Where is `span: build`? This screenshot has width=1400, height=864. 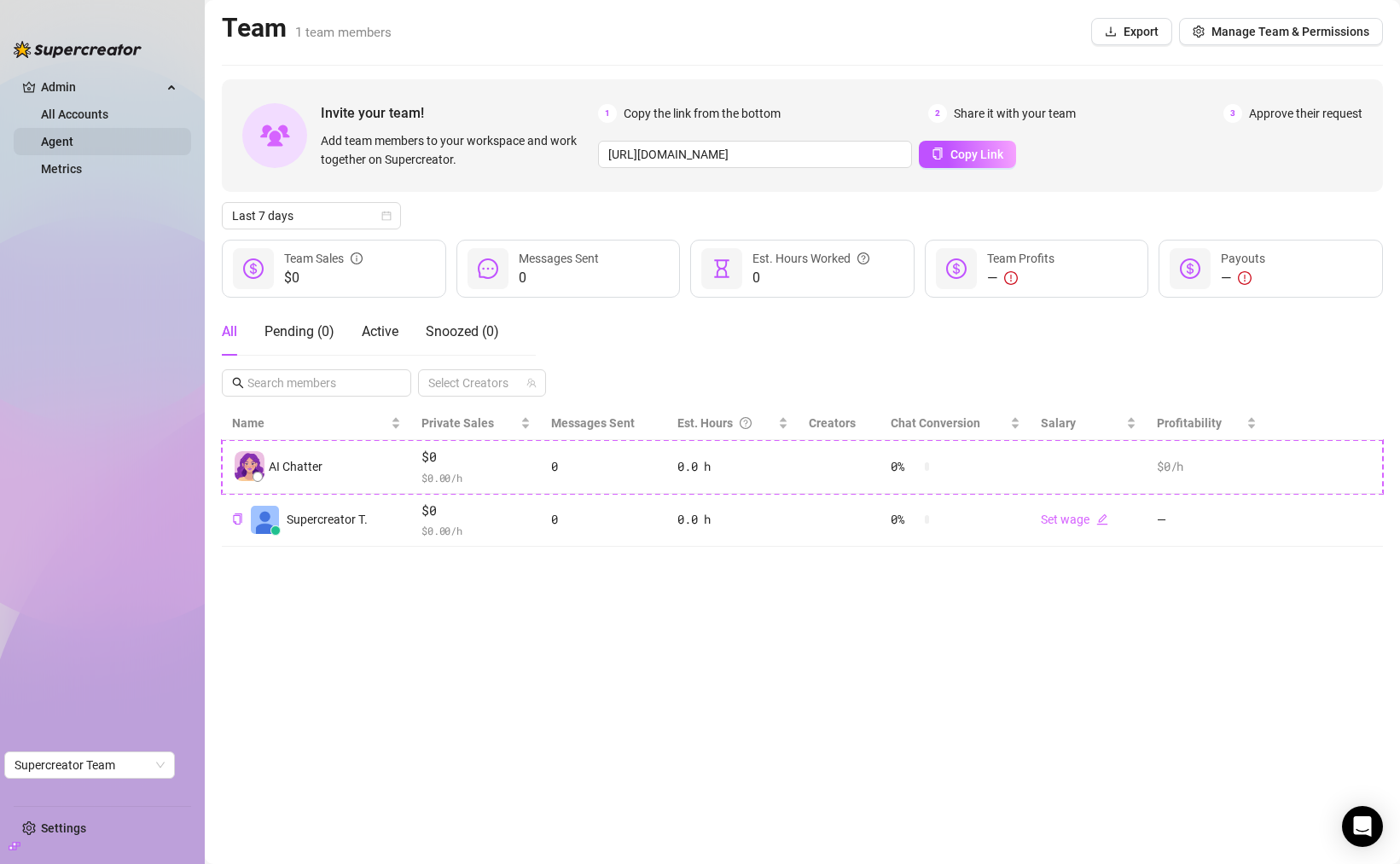
span: build is located at coordinates (15, 847).